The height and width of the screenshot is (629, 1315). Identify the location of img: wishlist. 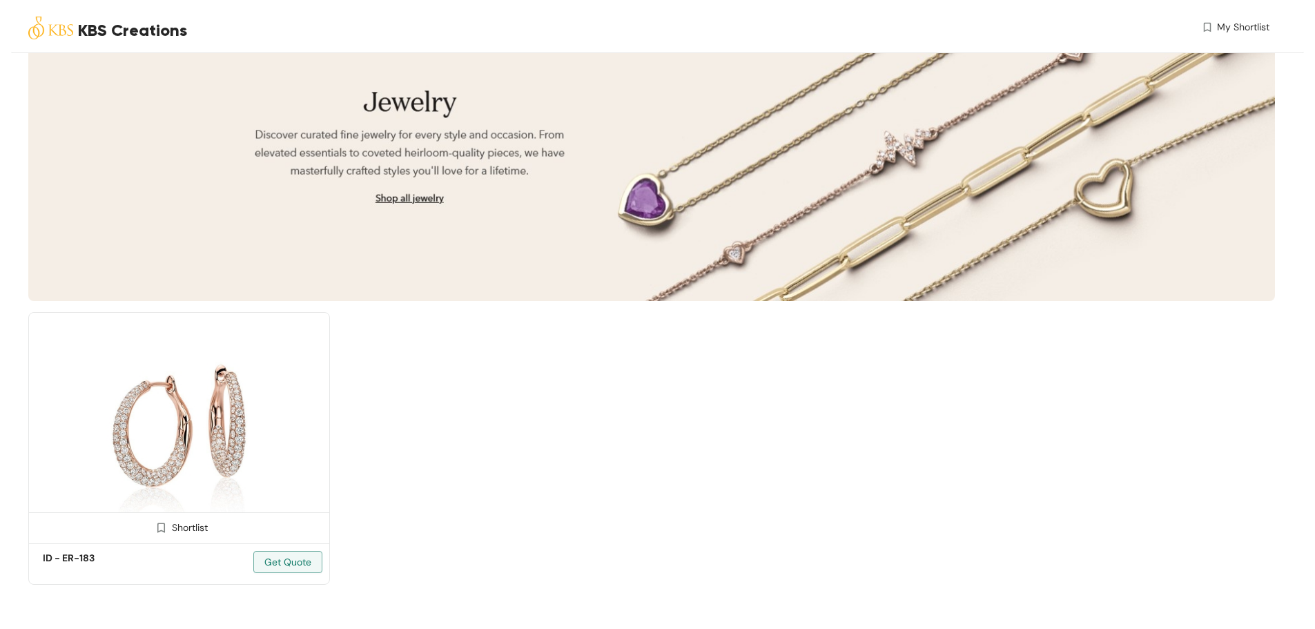
(1208, 27).